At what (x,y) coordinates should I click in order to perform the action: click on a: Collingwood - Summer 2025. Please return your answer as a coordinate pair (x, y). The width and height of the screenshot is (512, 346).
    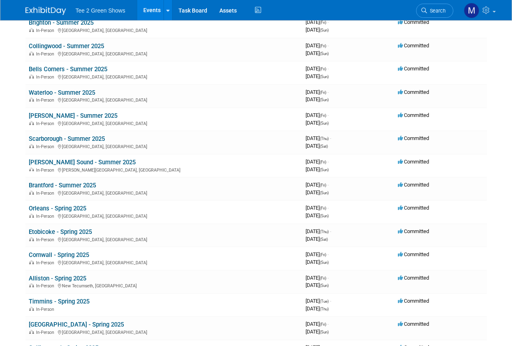
    Looking at the image, I should click on (66, 46).